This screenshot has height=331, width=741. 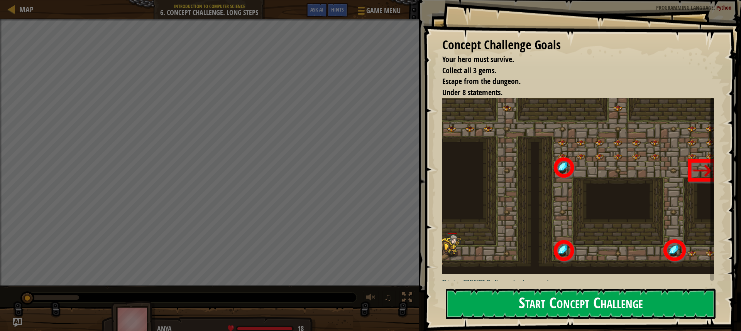 I want to click on li: Under 8 statements., so click(x=572, y=93).